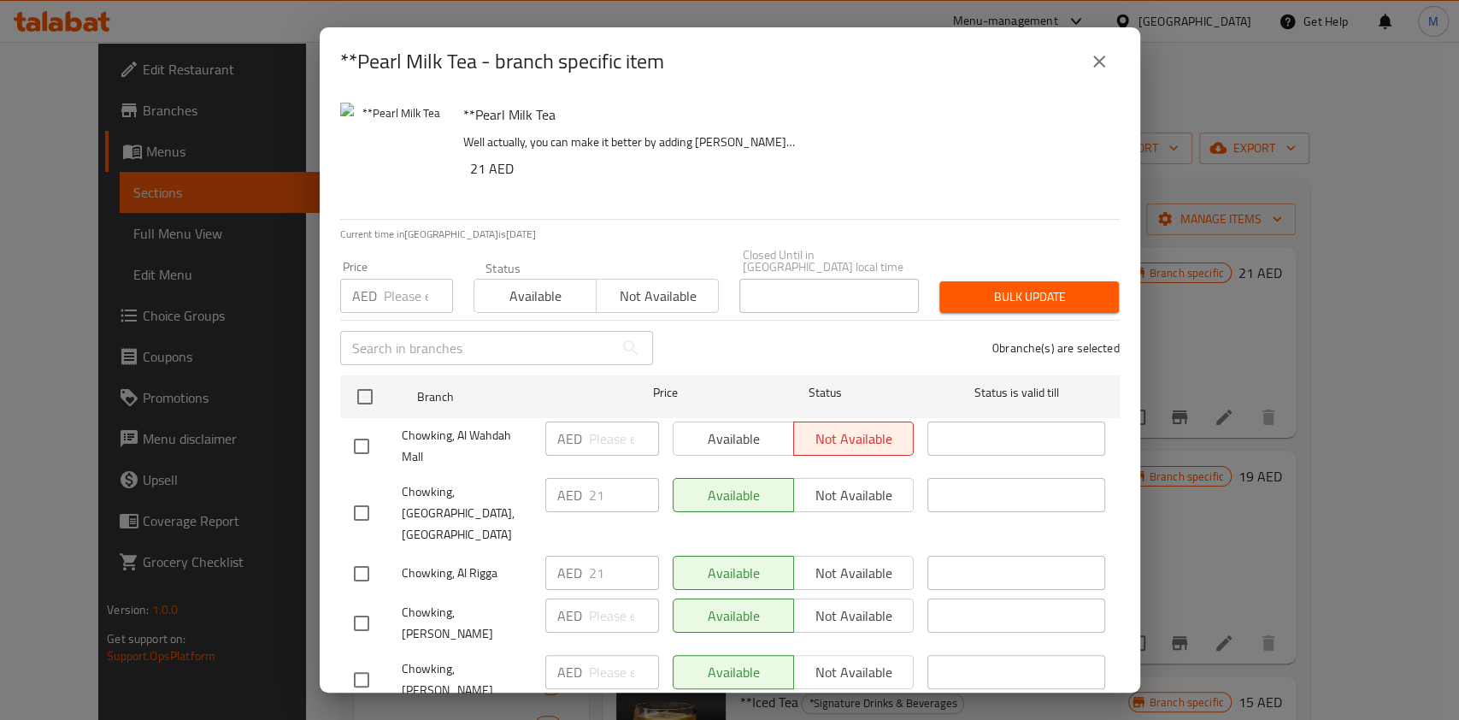  I want to click on span: Price, so click(665, 392).